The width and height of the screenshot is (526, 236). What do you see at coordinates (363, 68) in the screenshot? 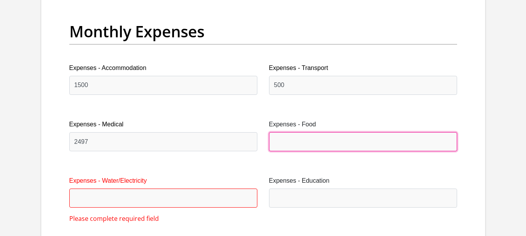
I see `label: Expenses - Transport` at bounding box center [363, 68].